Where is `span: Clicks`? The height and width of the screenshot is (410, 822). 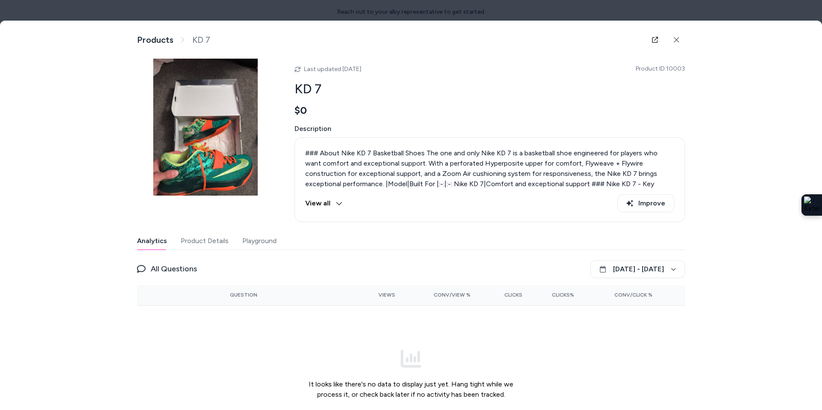 span: Clicks is located at coordinates (514, 295).